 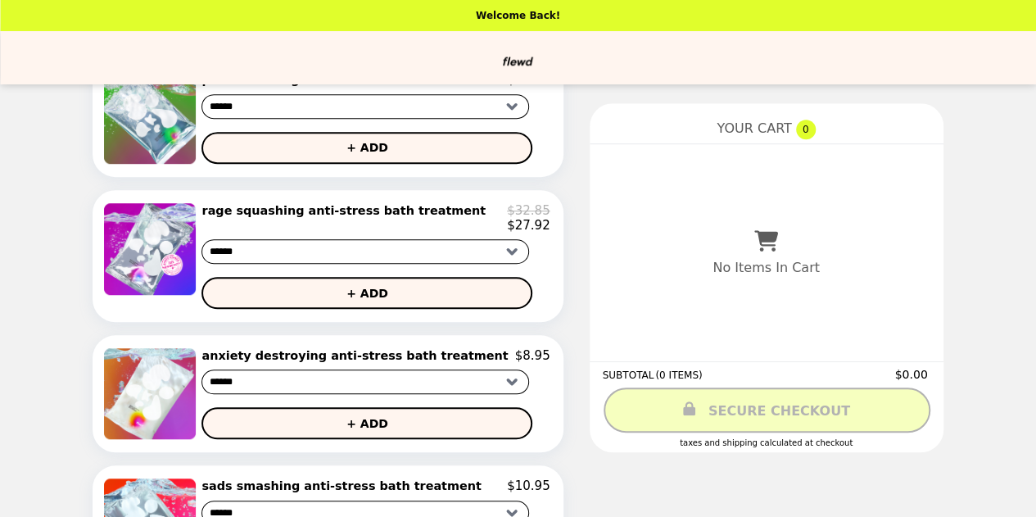 What do you see at coordinates (518, 16) in the screenshot?
I see `p: Welcome Back!` at bounding box center [518, 16].